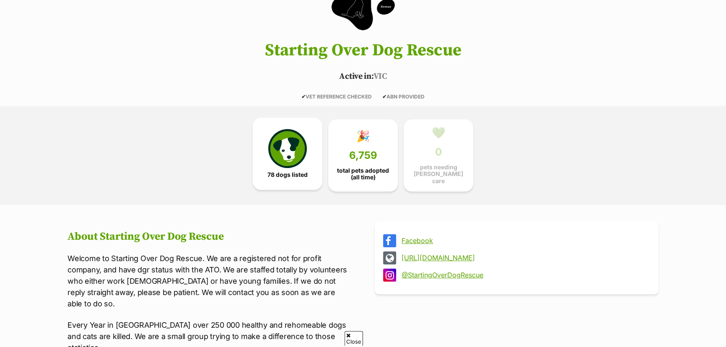 This screenshot has width=726, height=347. Describe the element at coordinates (288, 175) in the screenshot. I see `span: 78 dogs listed` at that location.